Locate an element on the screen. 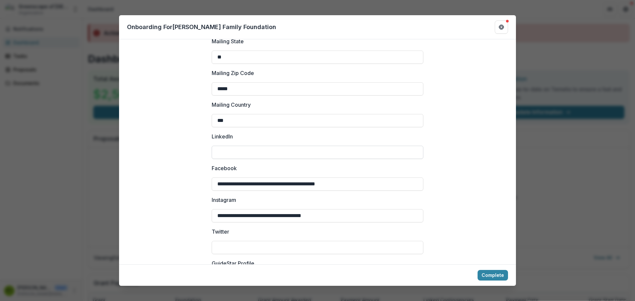  button: Get Help is located at coordinates (501, 27).